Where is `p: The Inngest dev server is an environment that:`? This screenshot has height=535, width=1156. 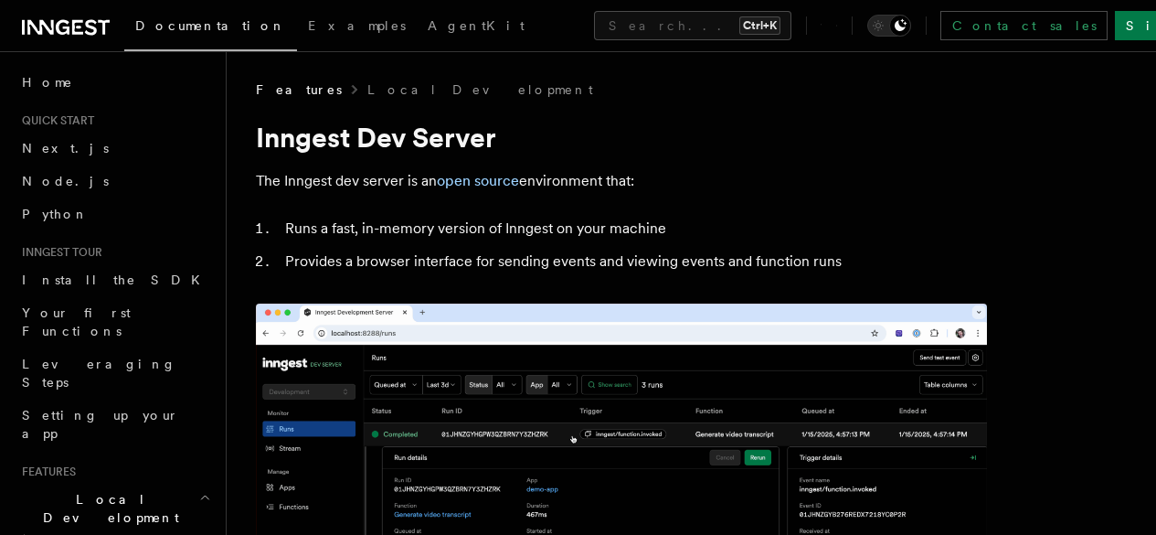 p: The Inngest dev server is an environment that: is located at coordinates (622, 181).